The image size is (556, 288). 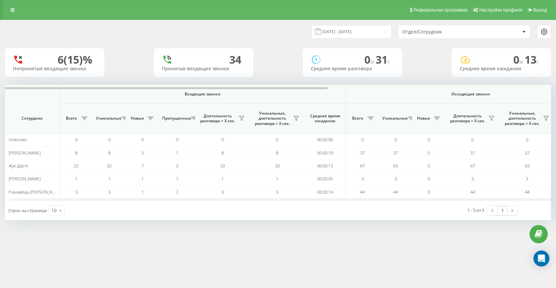 What do you see at coordinates (55, 68) in the screenshot?
I see `div: Непринятые входящие звонки` at bounding box center [55, 68].